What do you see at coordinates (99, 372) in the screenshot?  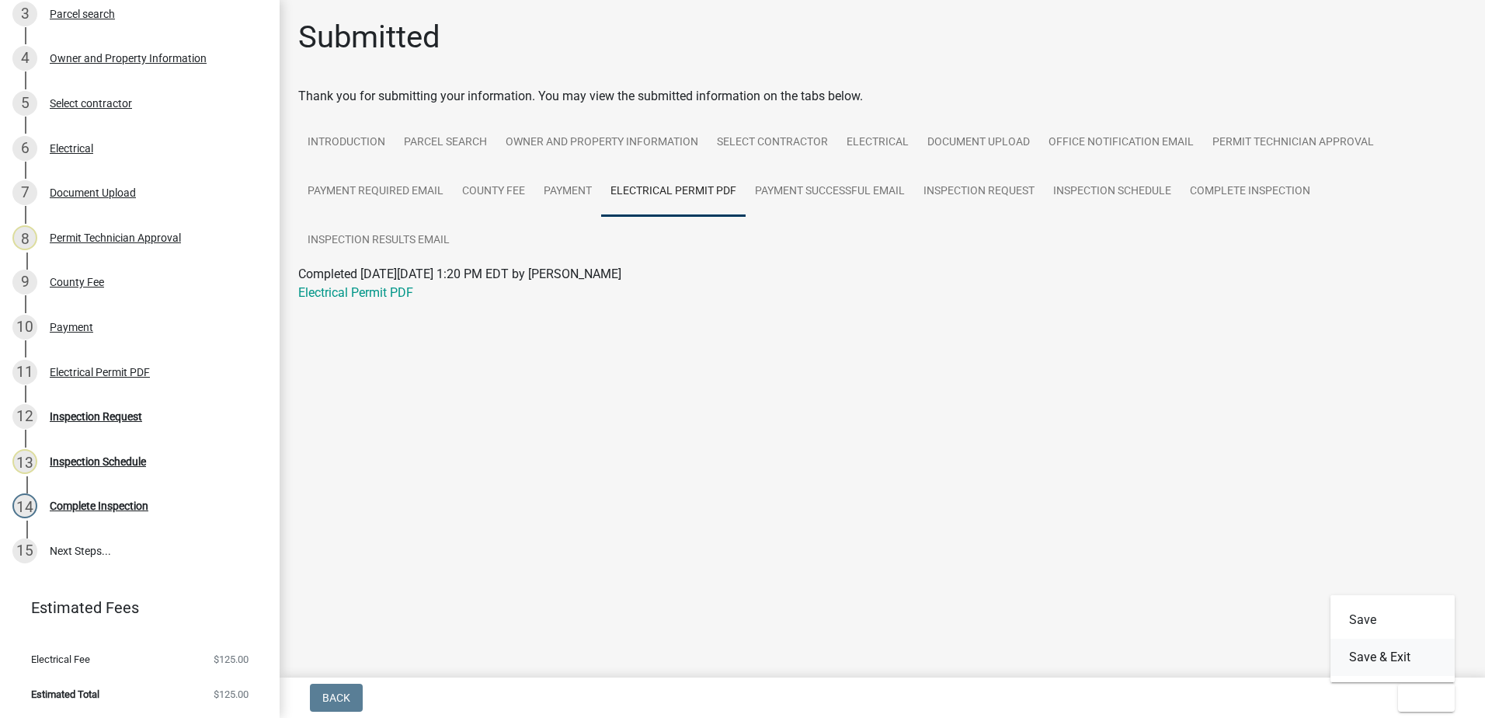 I see `div: Electrical Permit PDF` at bounding box center [99, 372].